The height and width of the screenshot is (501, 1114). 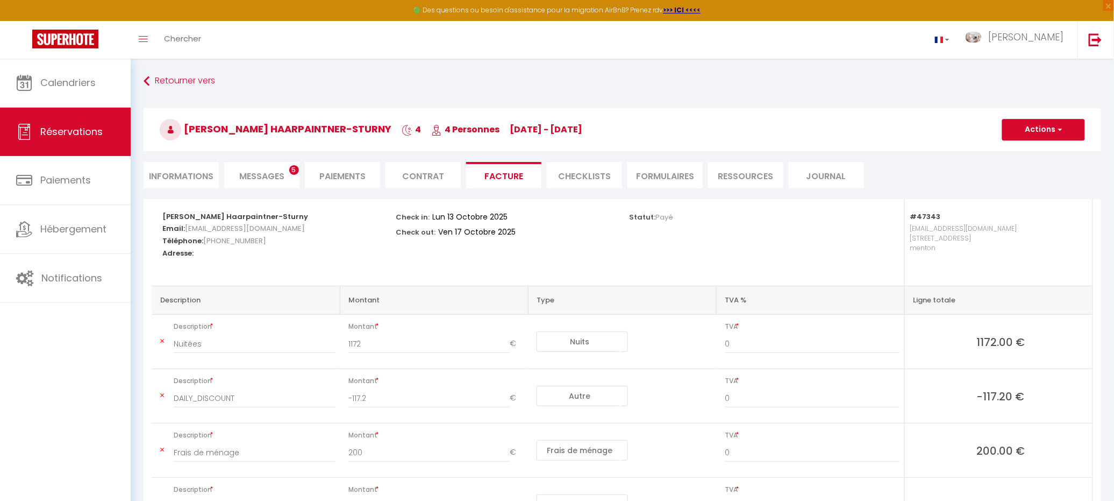 I want to click on a: Chercher, so click(x=182, y=40).